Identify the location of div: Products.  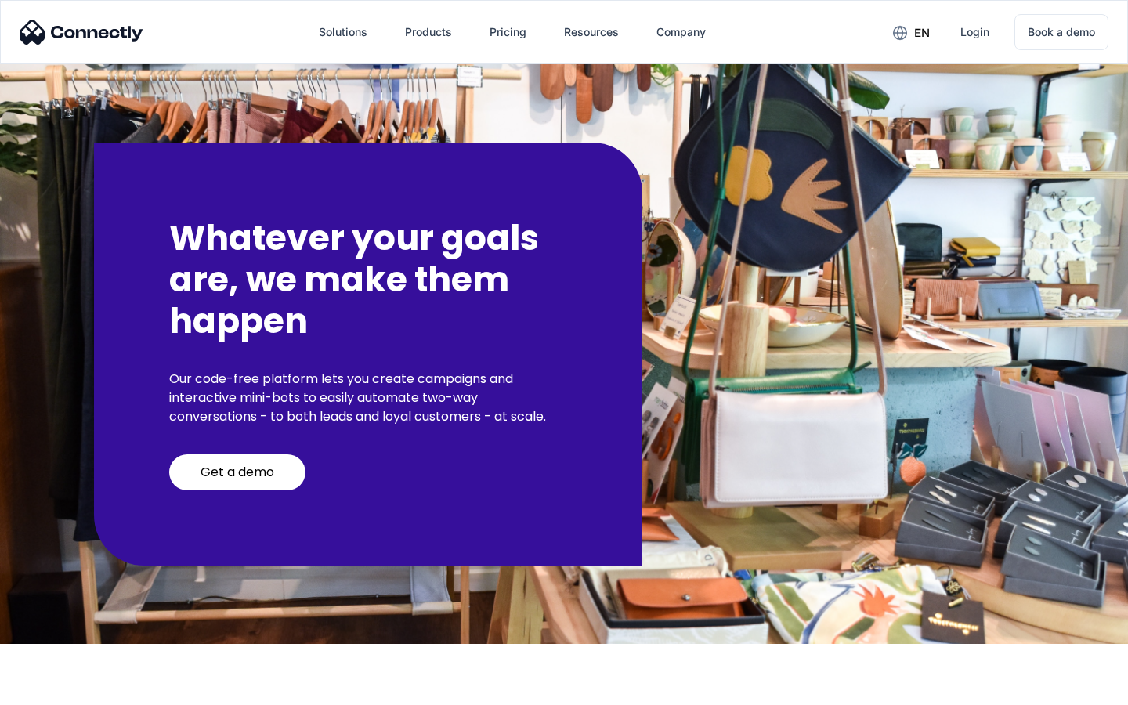
(429, 32).